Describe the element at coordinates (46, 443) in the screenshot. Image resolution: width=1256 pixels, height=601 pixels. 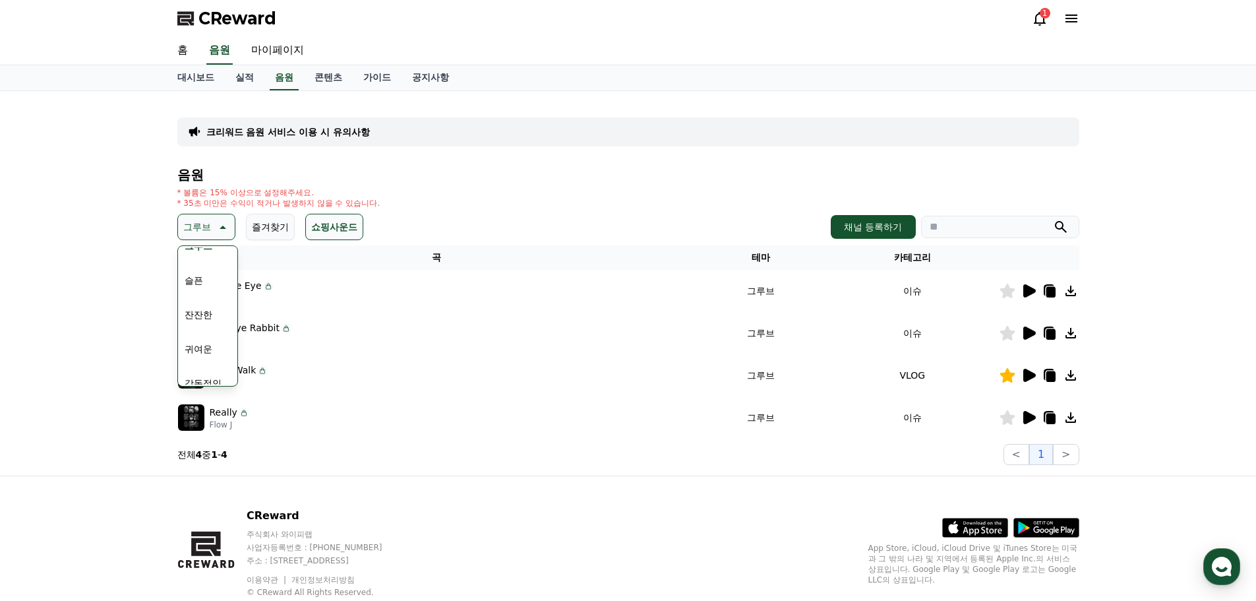
I see `span: 홈` at that location.